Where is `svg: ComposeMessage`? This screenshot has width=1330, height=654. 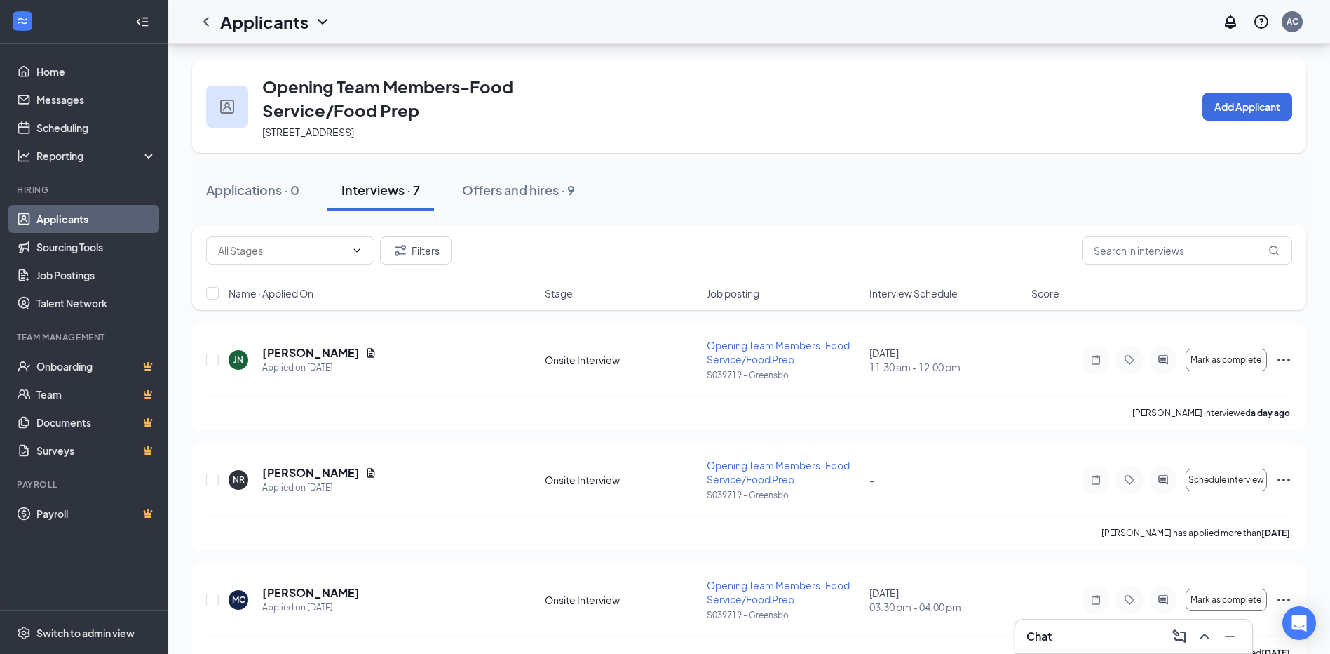
svg: ComposeMessage is located at coordinates (1179, 636).